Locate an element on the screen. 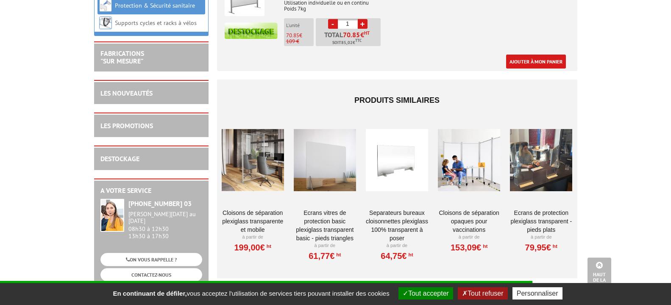  button: Personnaliser (fenêtre modale) is located at coordinates (537, 294).